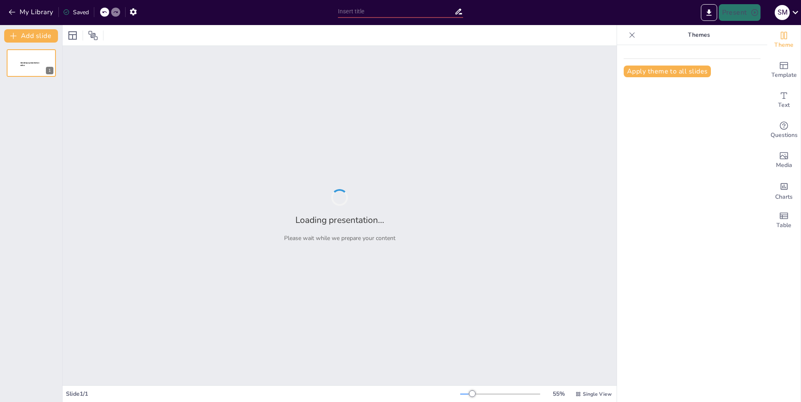  I want to click on span: Sendsteps presentation editor, so click(30, 64).